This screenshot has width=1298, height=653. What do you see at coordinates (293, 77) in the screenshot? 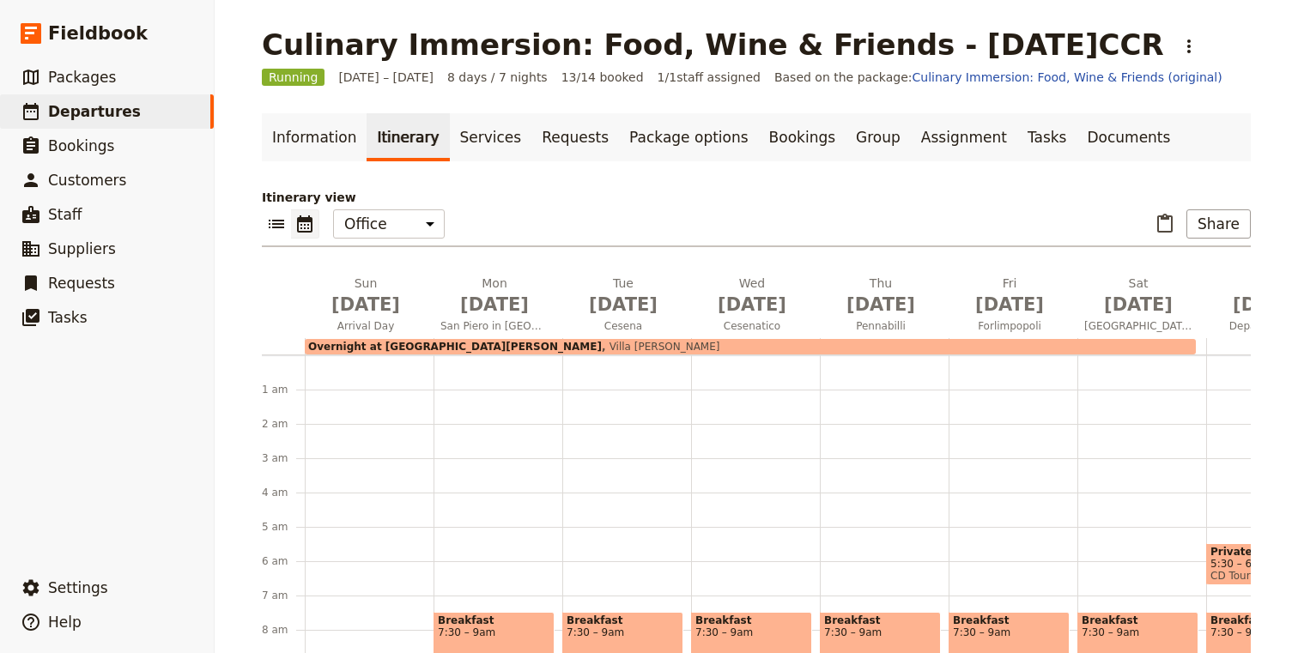
I see `span: Running` at bounding box center [293, 77].